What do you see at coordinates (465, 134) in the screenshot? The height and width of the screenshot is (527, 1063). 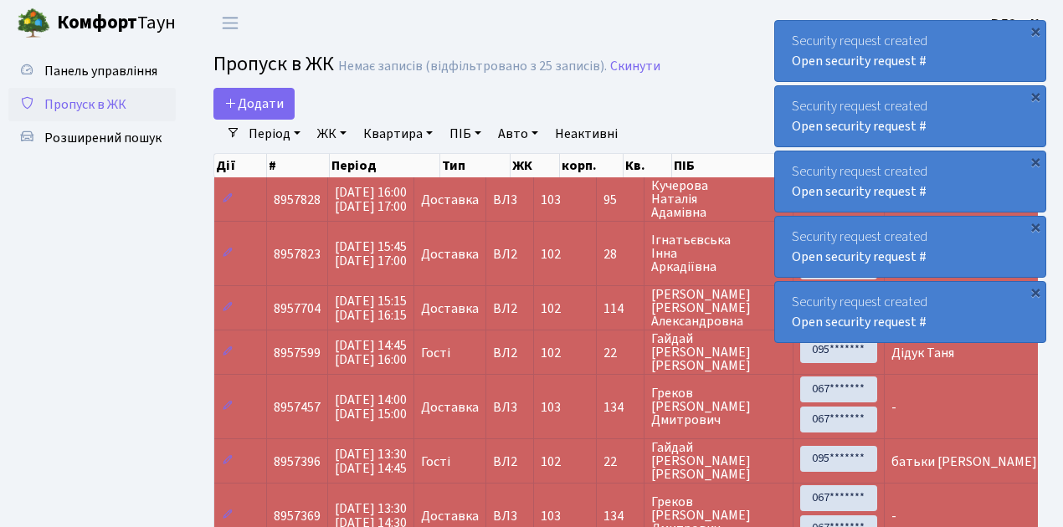 I see `a: ПІБ` at bounding box center [465, 134].